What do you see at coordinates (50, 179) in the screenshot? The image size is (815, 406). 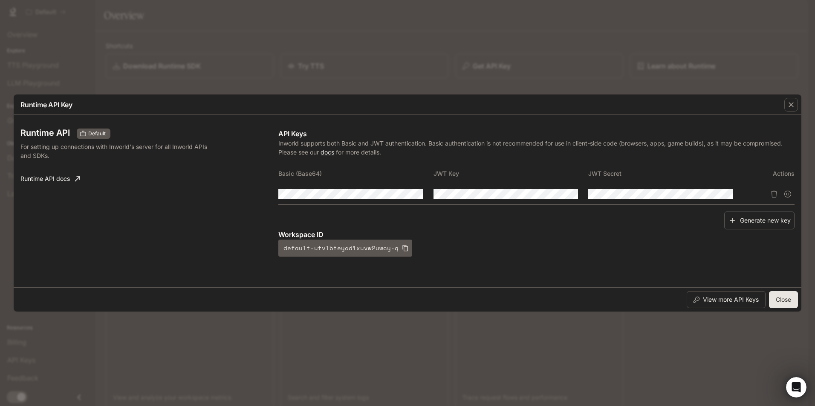 I see `a: Runtime API docs` at bounding box center [50, 179].